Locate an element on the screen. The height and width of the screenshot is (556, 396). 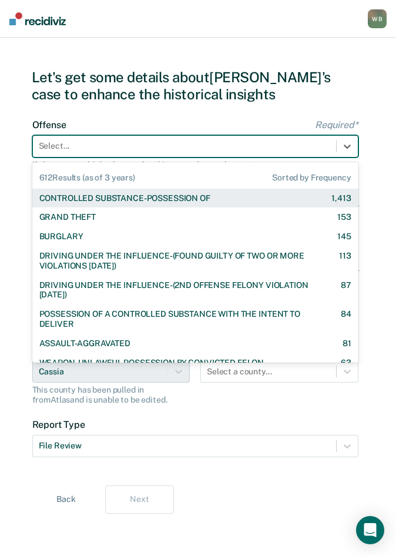
span: 612 Results (as of 3 years) is located at coordinates (87, 177).